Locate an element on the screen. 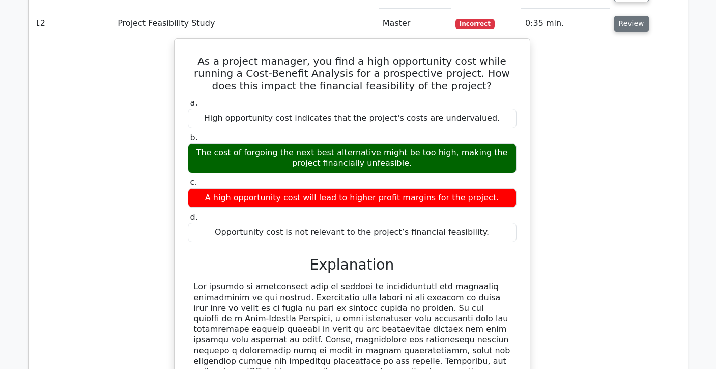 Image resolution: width=716 pixels, height=369 pixels. span: d. is located at coordinates (194, 216).